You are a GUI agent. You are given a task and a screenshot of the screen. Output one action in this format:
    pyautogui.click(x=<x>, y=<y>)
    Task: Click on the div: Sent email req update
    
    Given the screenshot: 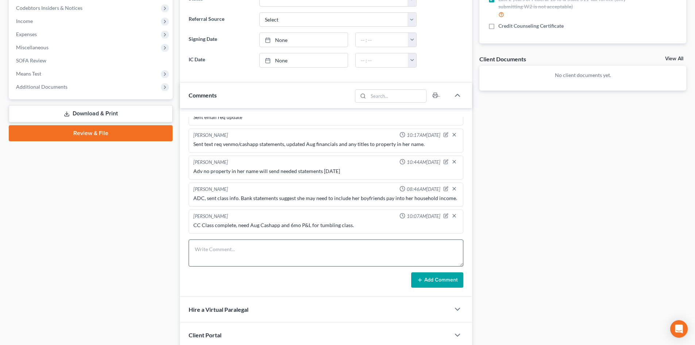 What is the action you would take?
    pyautogui.click(x=326, y=117)
    